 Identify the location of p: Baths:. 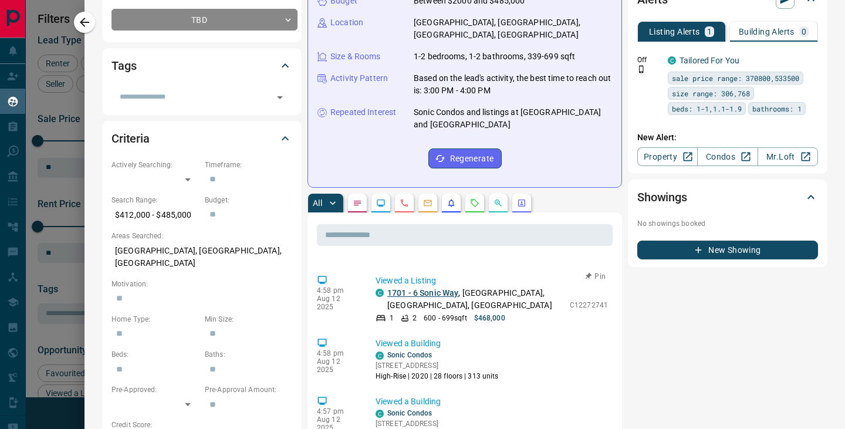
(248, 354).